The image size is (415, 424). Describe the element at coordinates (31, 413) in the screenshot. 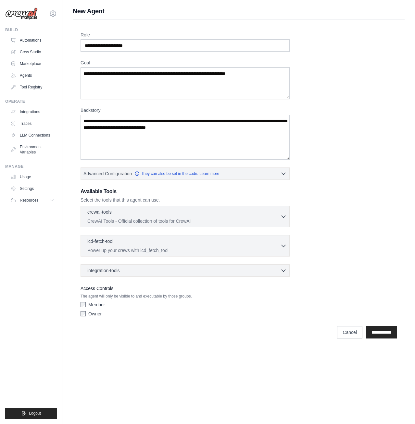

I see `button: Logout` at that location.